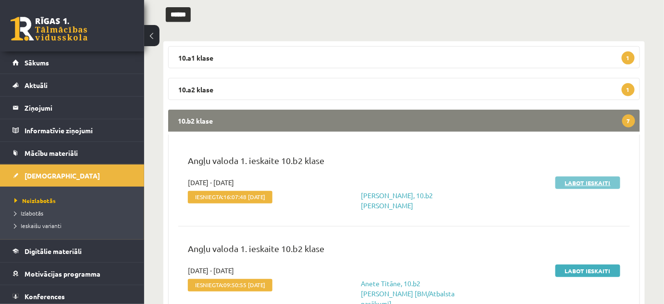  I want to click on span: Aktuāli, so click(36, 85).